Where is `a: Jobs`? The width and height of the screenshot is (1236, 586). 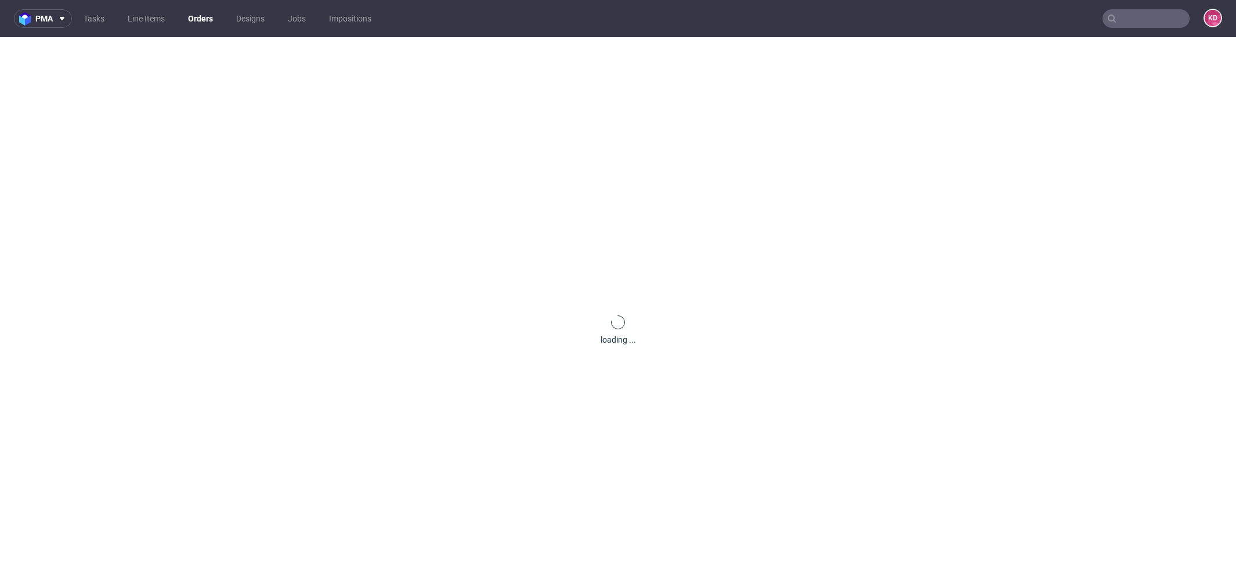
a: Jobs is located at coordinates (297, 19).